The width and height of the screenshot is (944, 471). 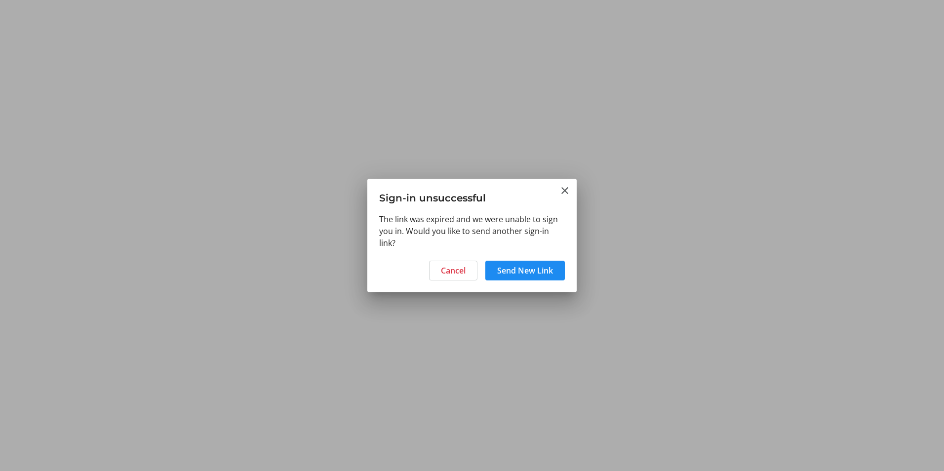 What do you see at coordinates (453, 271) in the screenshot?
I see `button: Cancel` at bounding box center [453, 271].